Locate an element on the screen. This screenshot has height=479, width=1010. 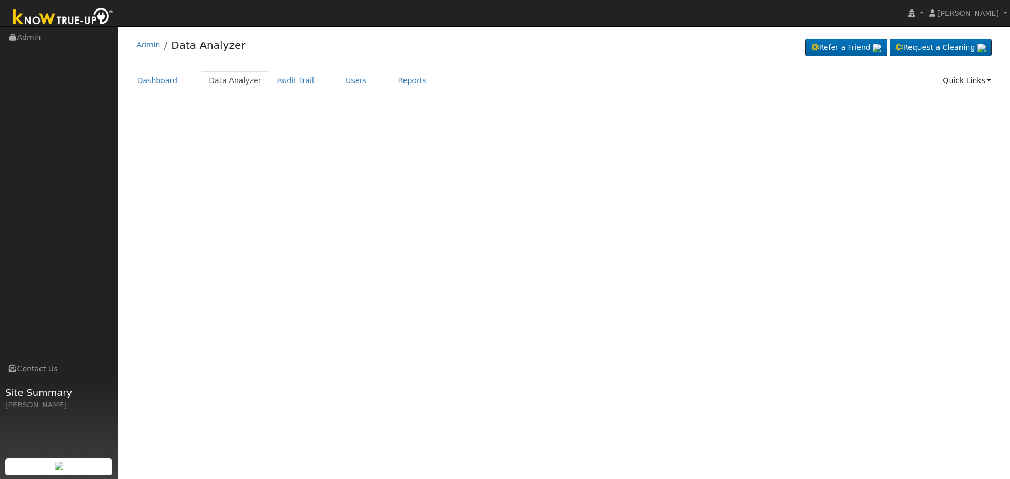
a: Request a Cleaning is located at coordinates (940, 48).